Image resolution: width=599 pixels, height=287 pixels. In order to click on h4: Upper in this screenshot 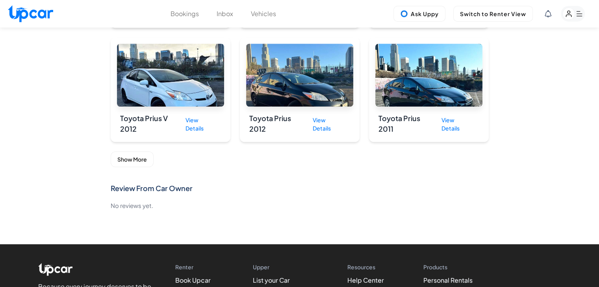, I will do `click(287, 267)`.